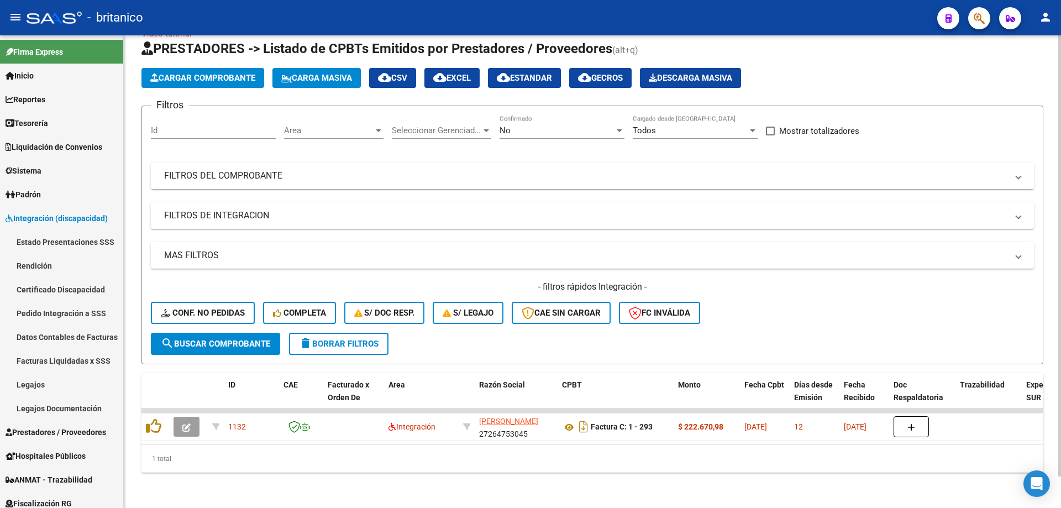  Describe the element at coordinates (516, 427) in the screenshot. I see `div: 27264753045` at that location.